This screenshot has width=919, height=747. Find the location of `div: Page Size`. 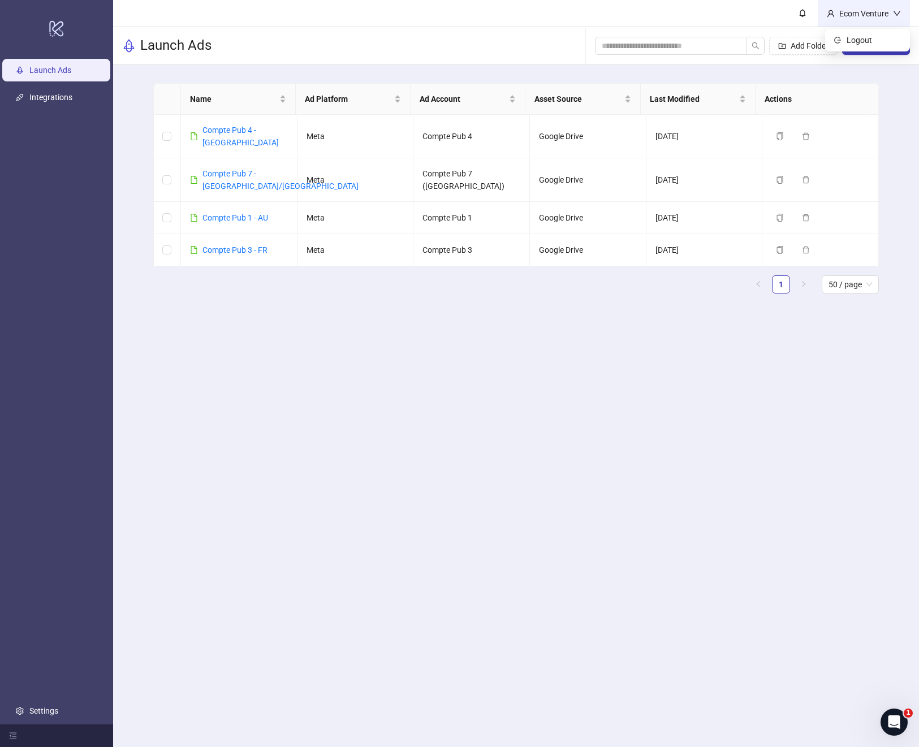

div: Page Size is located at coordinates (850, 285).